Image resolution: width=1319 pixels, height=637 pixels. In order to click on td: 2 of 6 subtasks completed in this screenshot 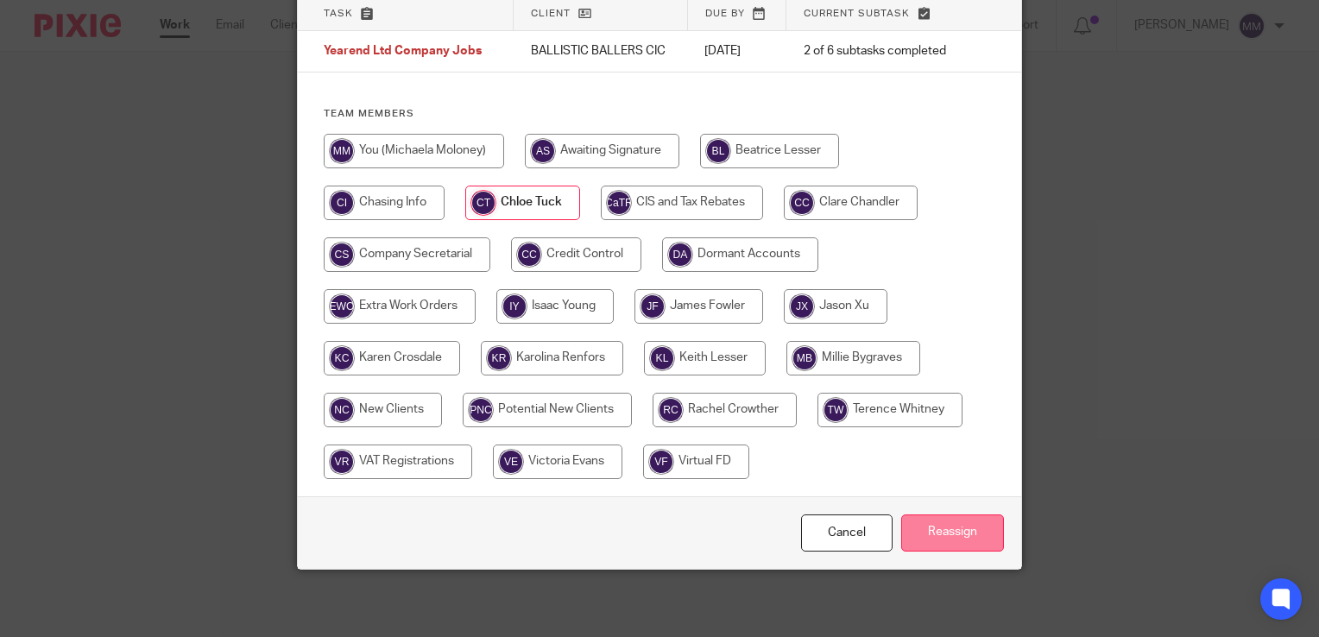, I will do `click(877, 52)`.